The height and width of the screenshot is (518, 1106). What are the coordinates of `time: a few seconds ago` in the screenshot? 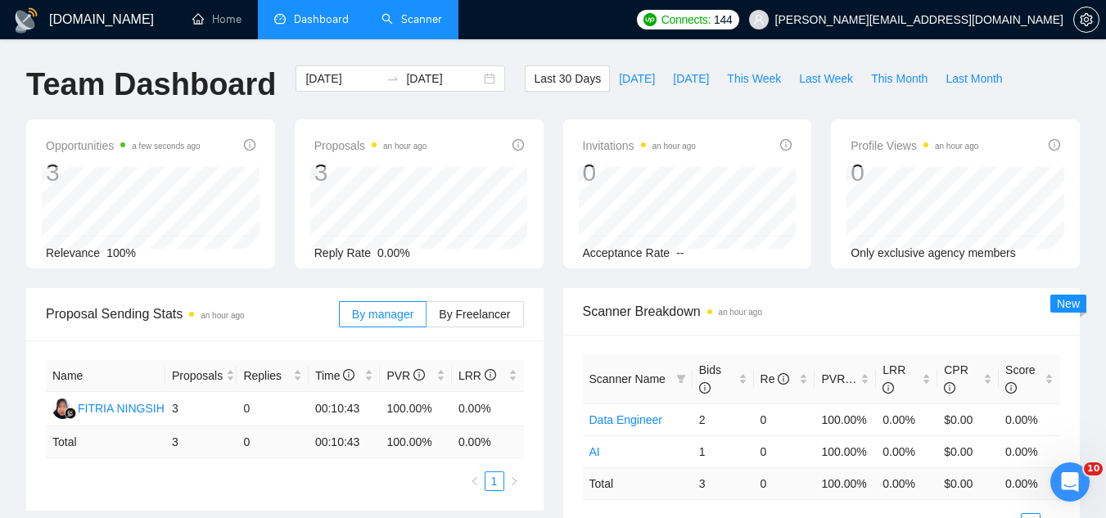 It's located at (165, 146).